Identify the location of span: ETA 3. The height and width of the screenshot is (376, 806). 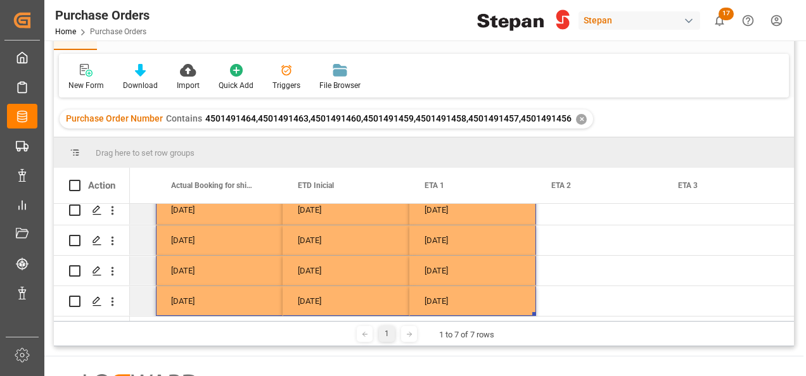
(687, 186).